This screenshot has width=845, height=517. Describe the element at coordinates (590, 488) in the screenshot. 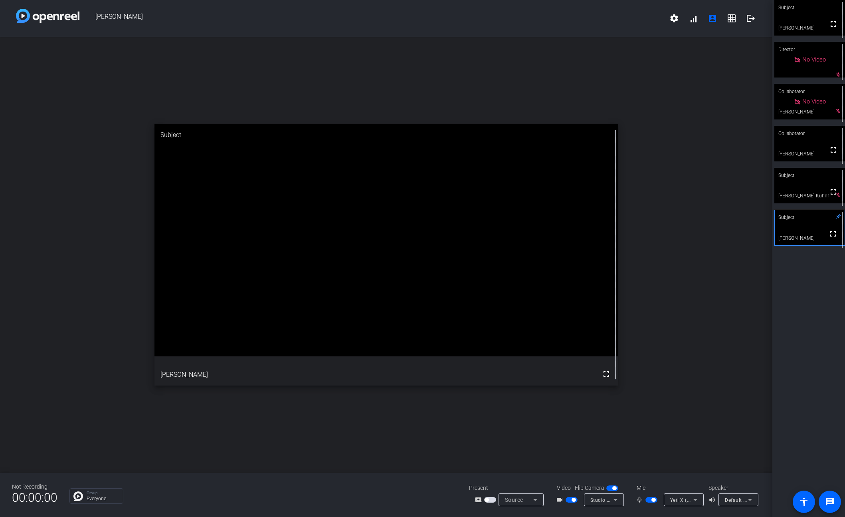

I see `span: Flip Camera` at that location.